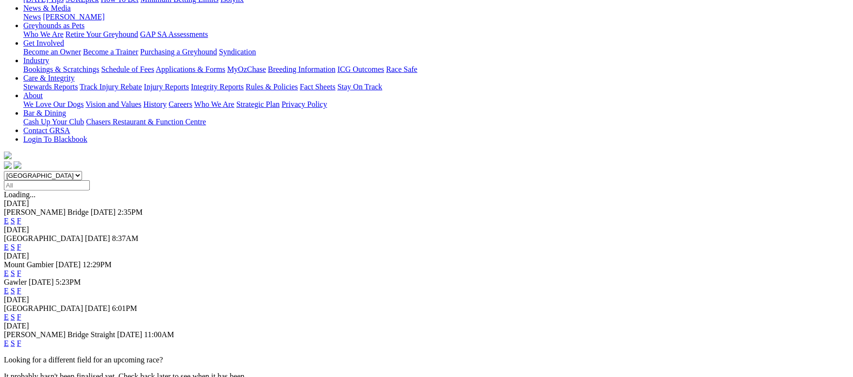 This screenshot has width=853, height=377. What do you see at coordinates (426, 360) in the screenshot?
I see `p: Looking for a different field for an upcoming race?` at bounding box center [426, 360].